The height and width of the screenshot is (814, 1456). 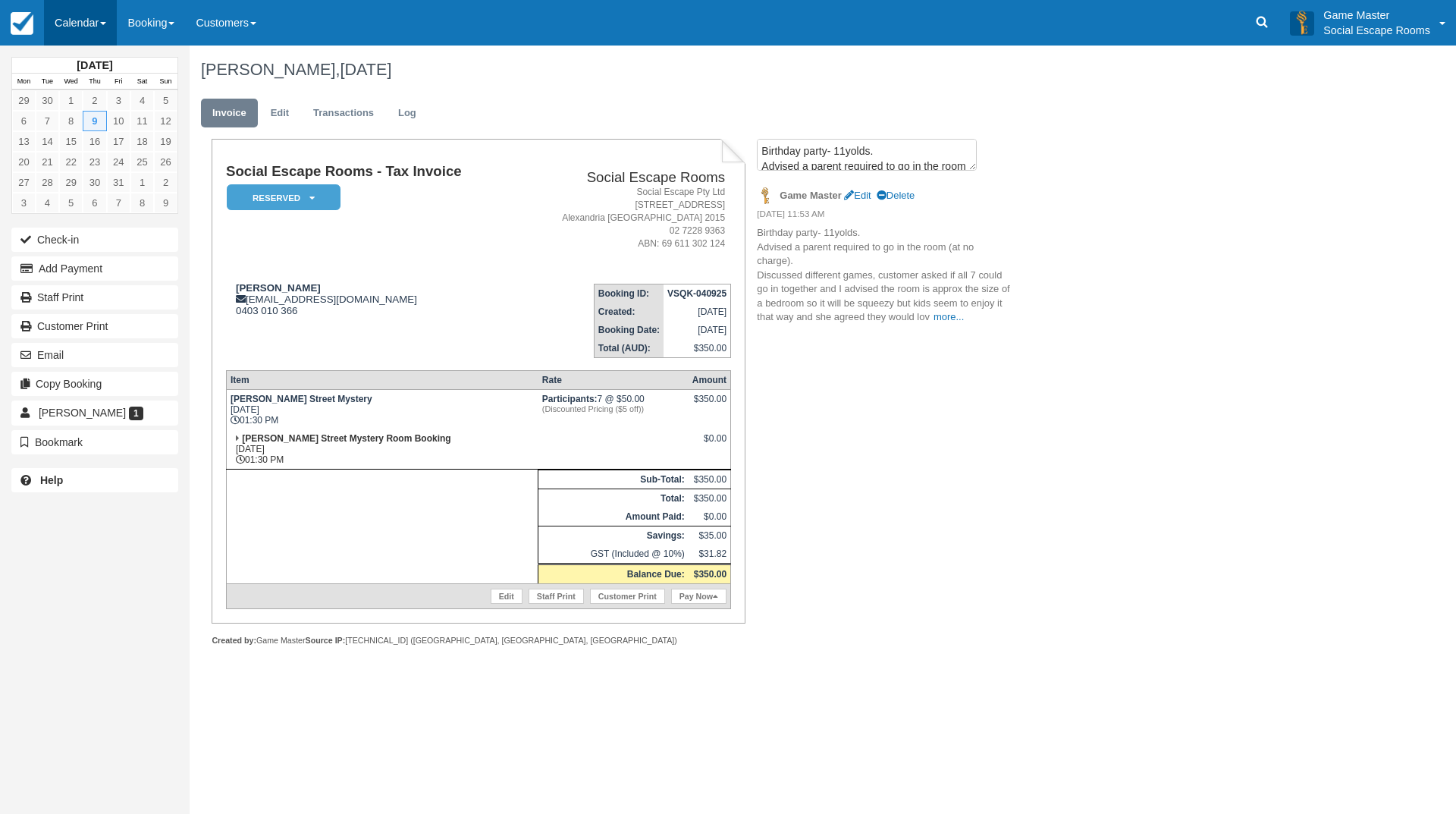 I want to click on a: 31, so click(x=119, y=182).